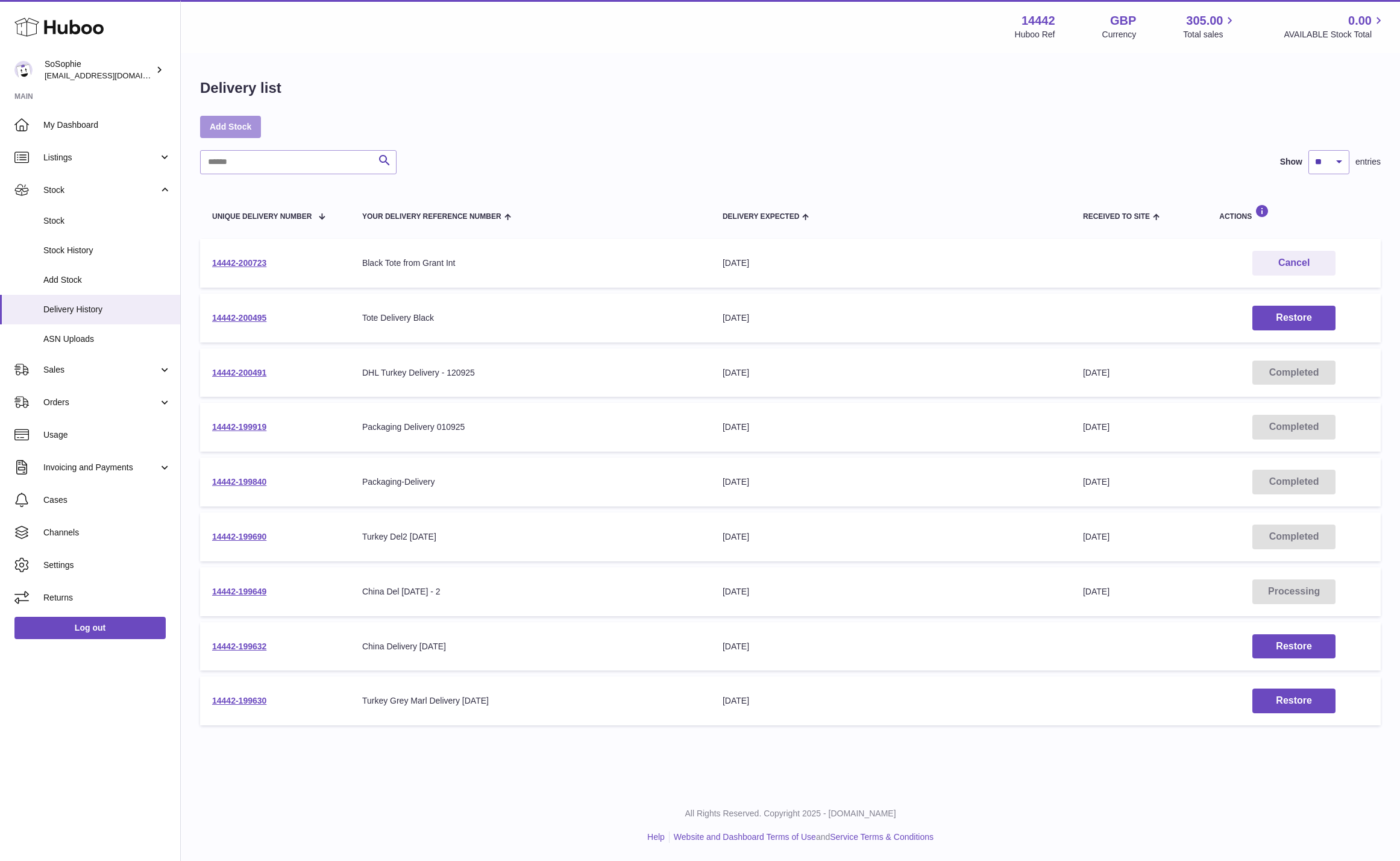 This screenshot has width=1400, height=861. Describe the element at coordinates (107, 500) in the screenshot. I see `span: Cases` at that location.